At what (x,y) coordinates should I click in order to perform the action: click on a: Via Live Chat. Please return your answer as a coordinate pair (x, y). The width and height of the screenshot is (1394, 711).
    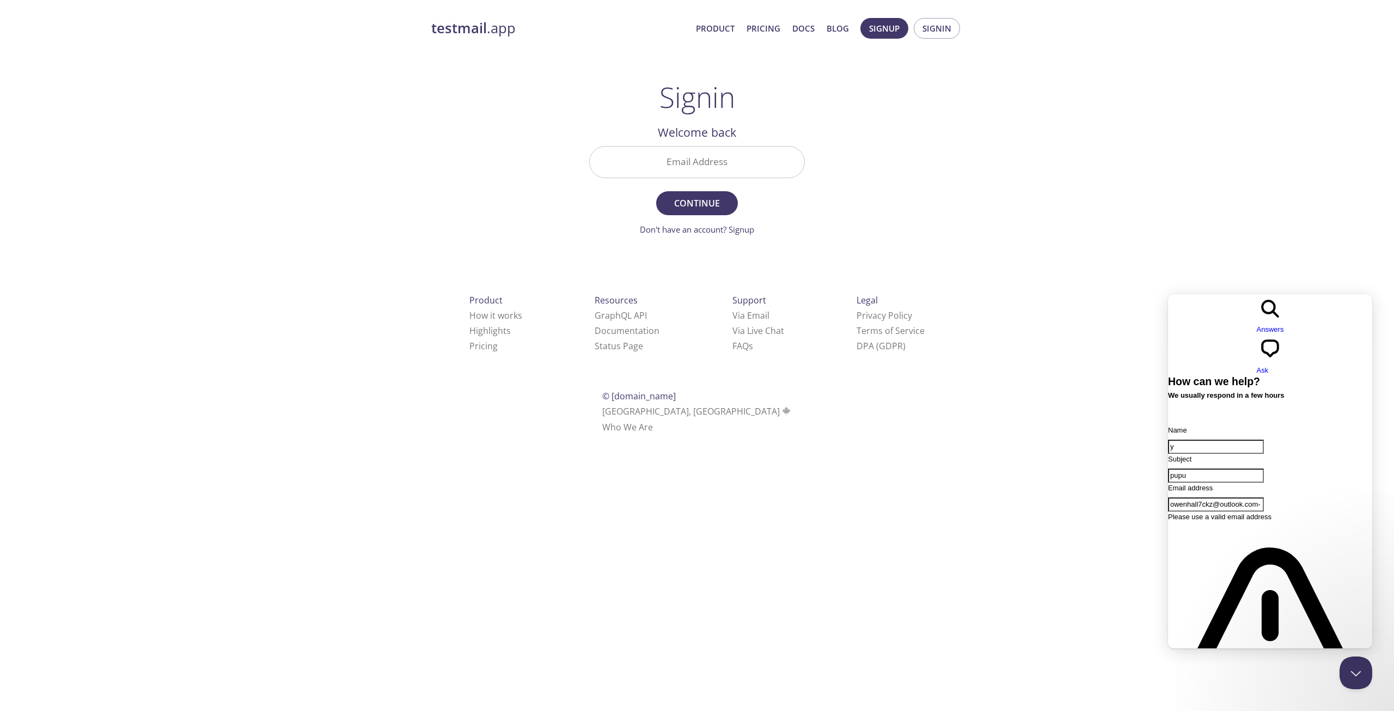
    Looking at the image, I should click on (758, 331).